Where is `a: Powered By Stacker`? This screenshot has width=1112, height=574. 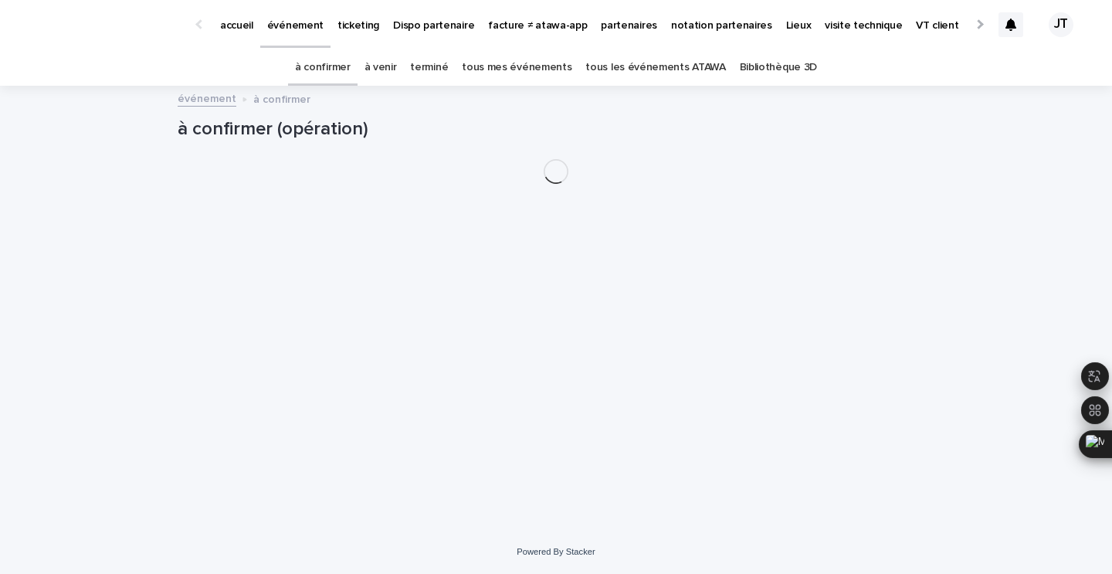 a: Powered By Stacker is located at coordinates (555, 551).